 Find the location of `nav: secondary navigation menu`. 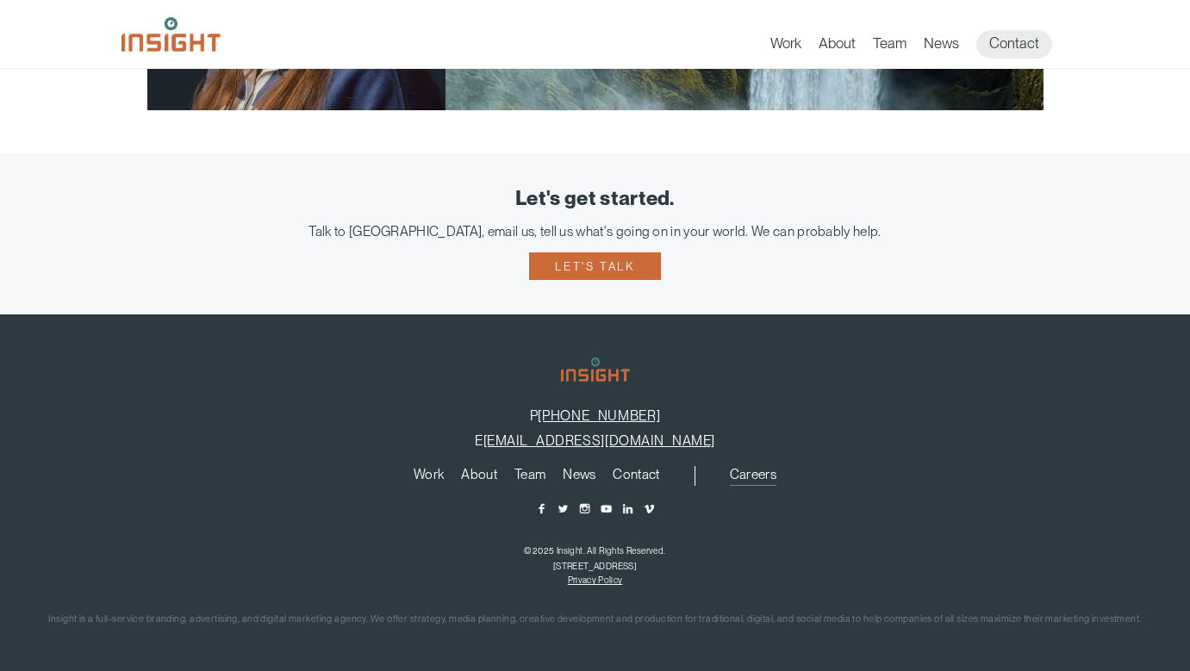

nav: secondary navigation menu is located at coordinates (753, 477).